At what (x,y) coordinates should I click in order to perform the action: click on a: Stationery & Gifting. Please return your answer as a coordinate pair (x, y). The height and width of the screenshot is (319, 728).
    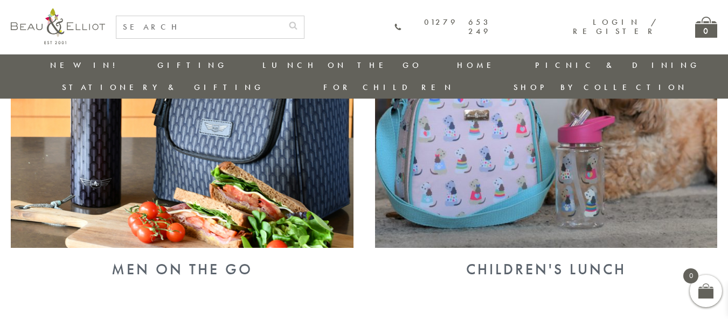
    Looking at the image, I should click on (163, 87).